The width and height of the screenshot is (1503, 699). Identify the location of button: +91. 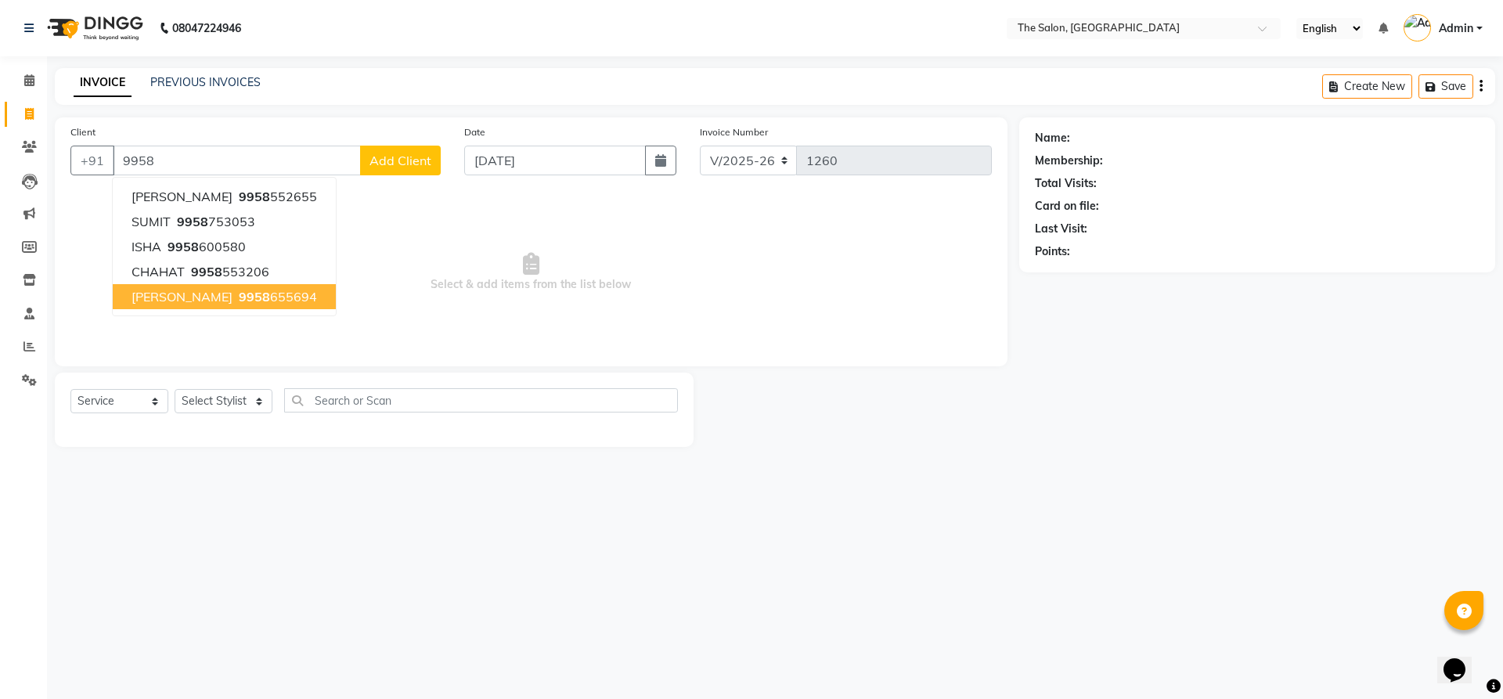
(92, 160).